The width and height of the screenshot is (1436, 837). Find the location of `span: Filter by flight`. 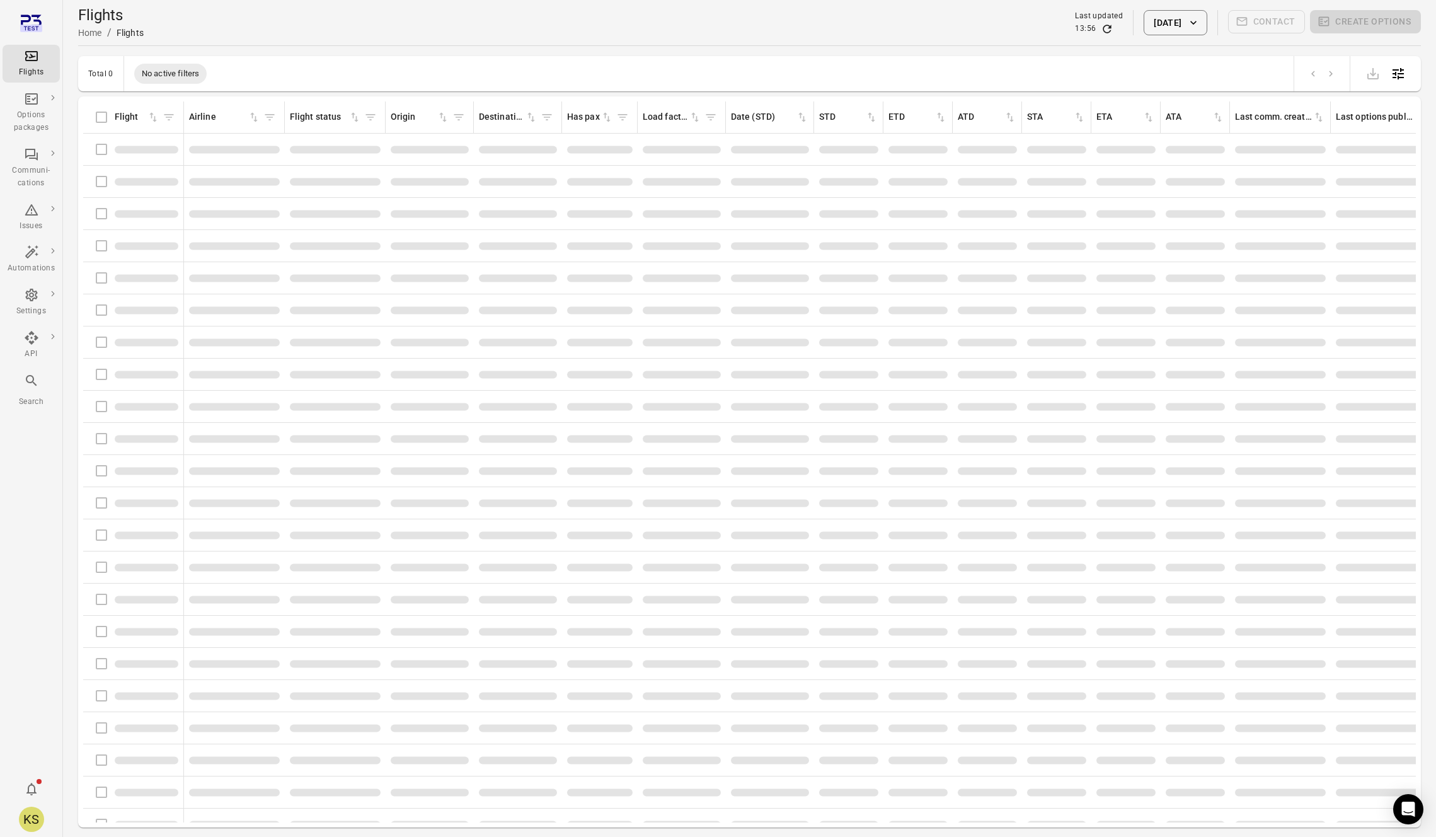

span: Filter by flight is located at coordinates (169, 117).